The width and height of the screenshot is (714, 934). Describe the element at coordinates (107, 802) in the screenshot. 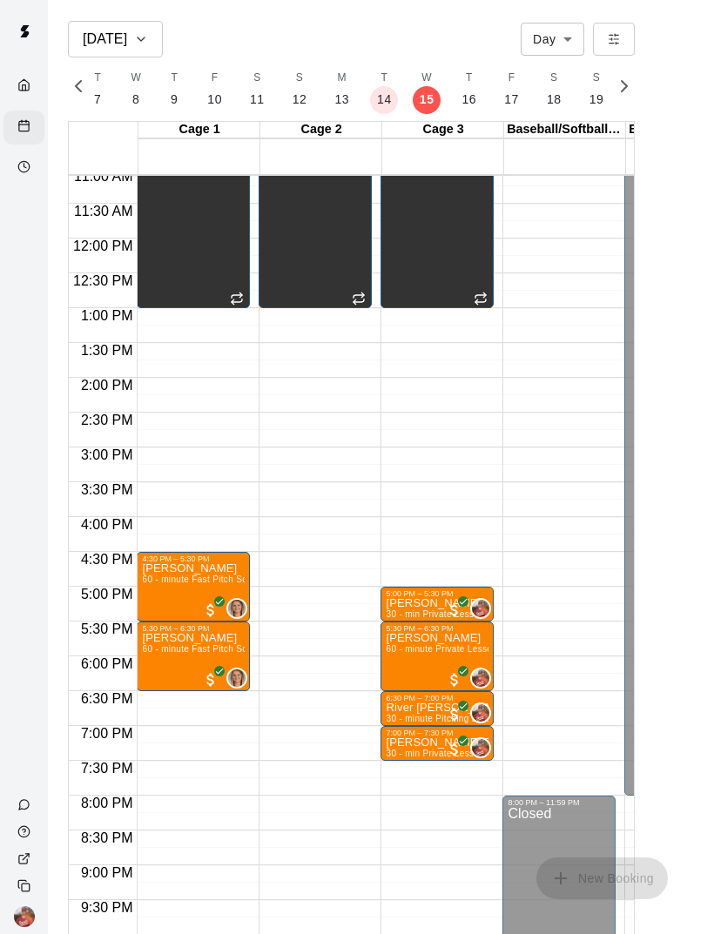

I see `span: 8:00 PM` at that location.